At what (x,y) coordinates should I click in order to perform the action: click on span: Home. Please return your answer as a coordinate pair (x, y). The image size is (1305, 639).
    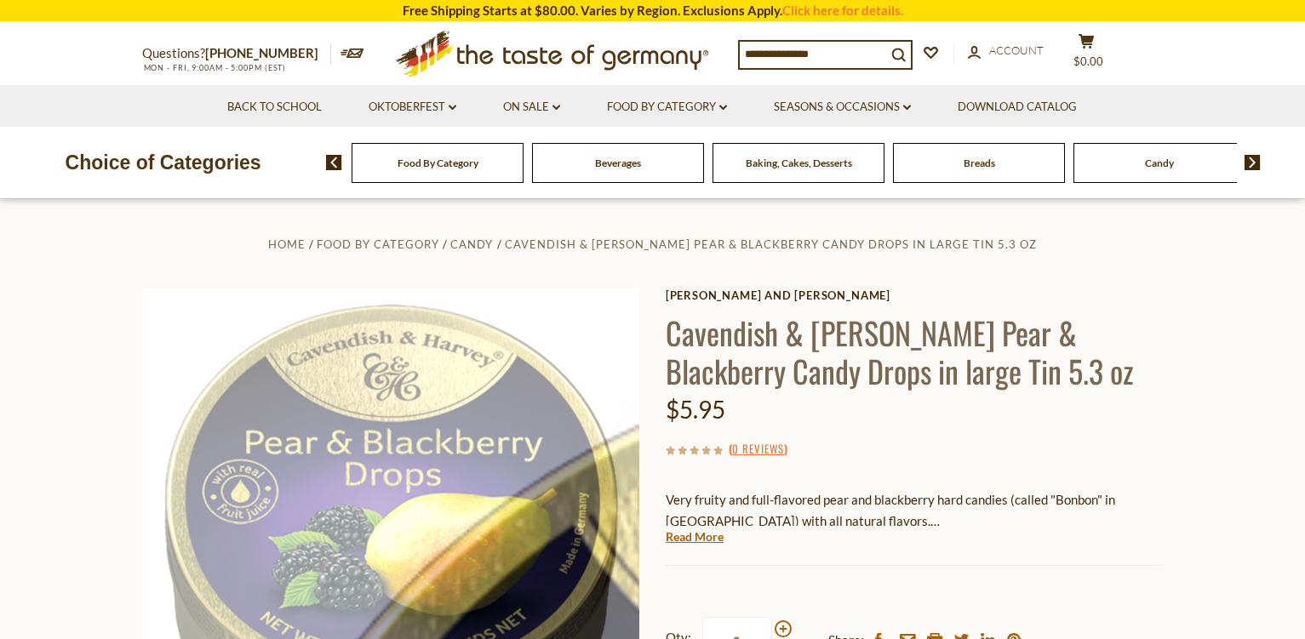
    Looking at the image, I should click on (287, 244).